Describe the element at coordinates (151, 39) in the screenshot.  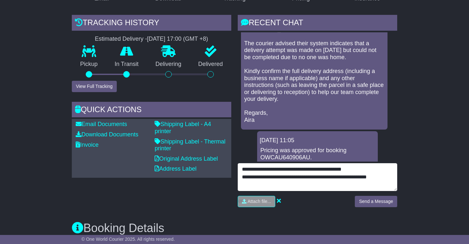
I see `div: Estimated Delivery -` at that location.